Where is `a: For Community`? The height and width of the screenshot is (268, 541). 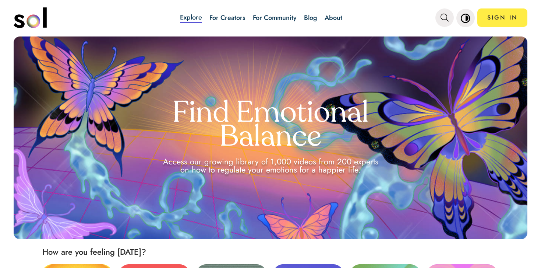 a: For Community is located at coordinates (275, 18).